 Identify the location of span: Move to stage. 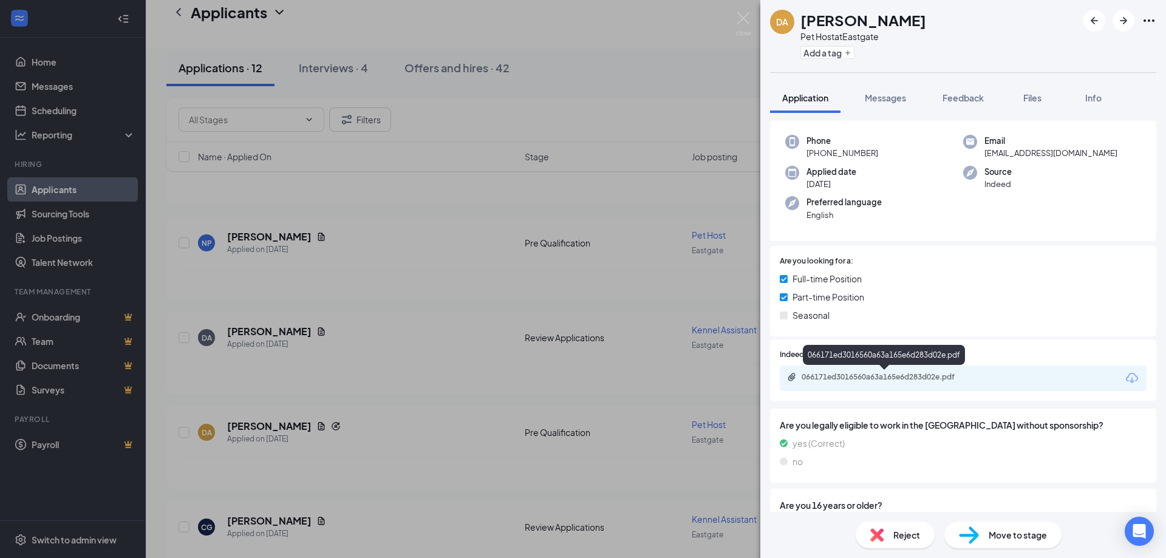
(1018, 535).